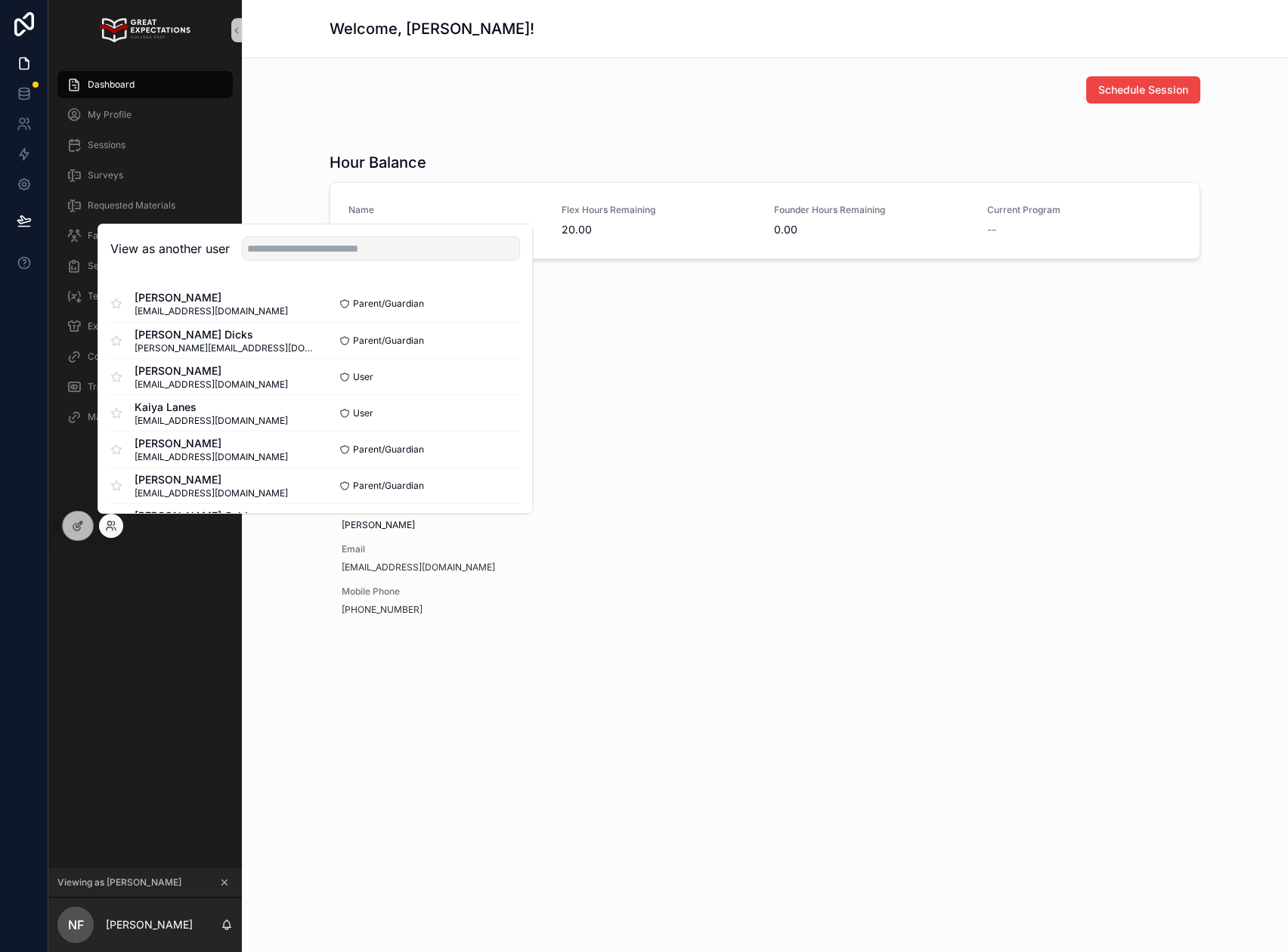 This screenshot has width=1288, height=952. I want to click on span: Requested Materials, so click(131, 206).